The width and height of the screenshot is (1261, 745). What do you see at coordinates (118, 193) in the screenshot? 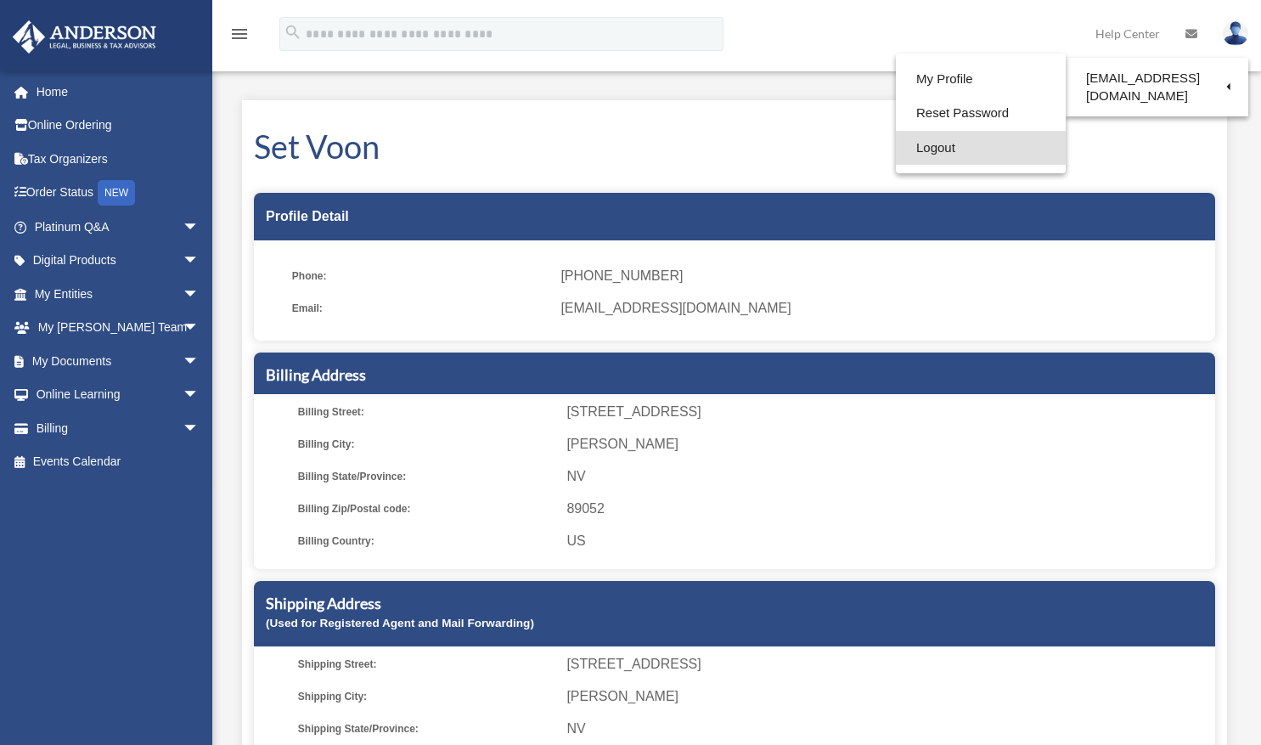
I see `a: Order StatusNEW` at bounding box center [118, 193].